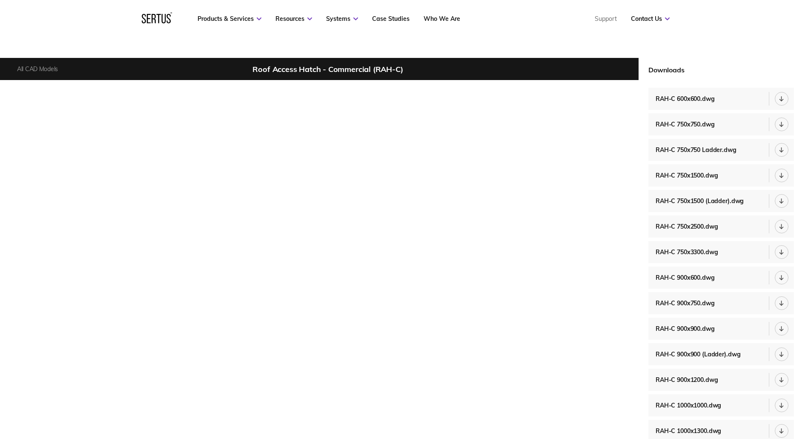 This screenshot has width=811, height=439. What do you see at coordinates (701, 201) in the screenshot?
I see `div: RAH-C 750x1500 (Ladder).dwg` at bounding box center [701, 201].